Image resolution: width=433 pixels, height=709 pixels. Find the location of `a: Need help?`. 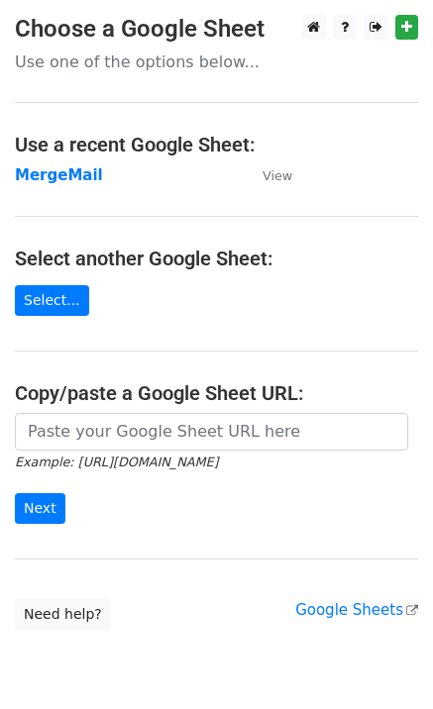

a: Need help? is located at coordinates (62, 614).